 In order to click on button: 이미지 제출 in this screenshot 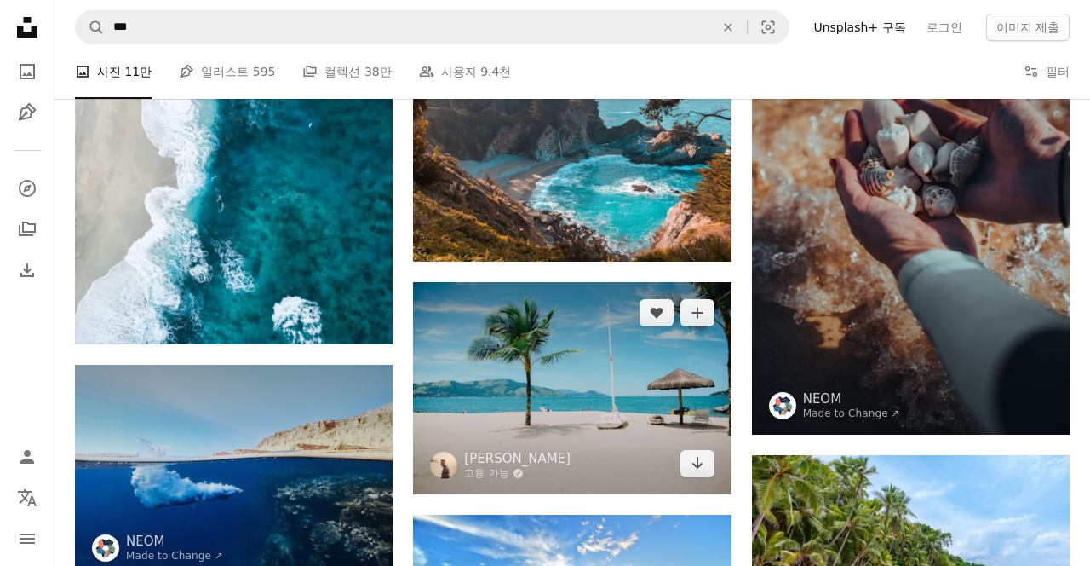, I will do `click(1028, 27)`.